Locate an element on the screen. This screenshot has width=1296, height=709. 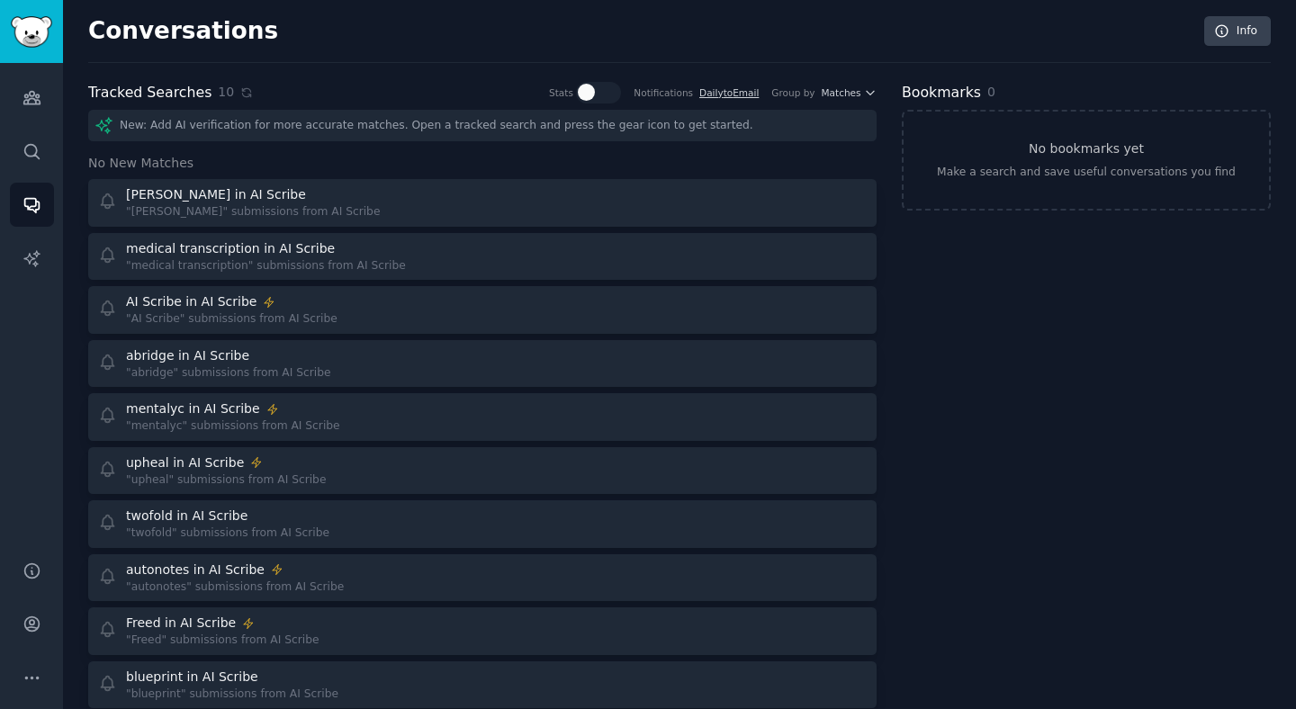
a: medical transcription in AI Scribe"medical transcription" submissions from AI Scribe is located at coordinates (482, 257).